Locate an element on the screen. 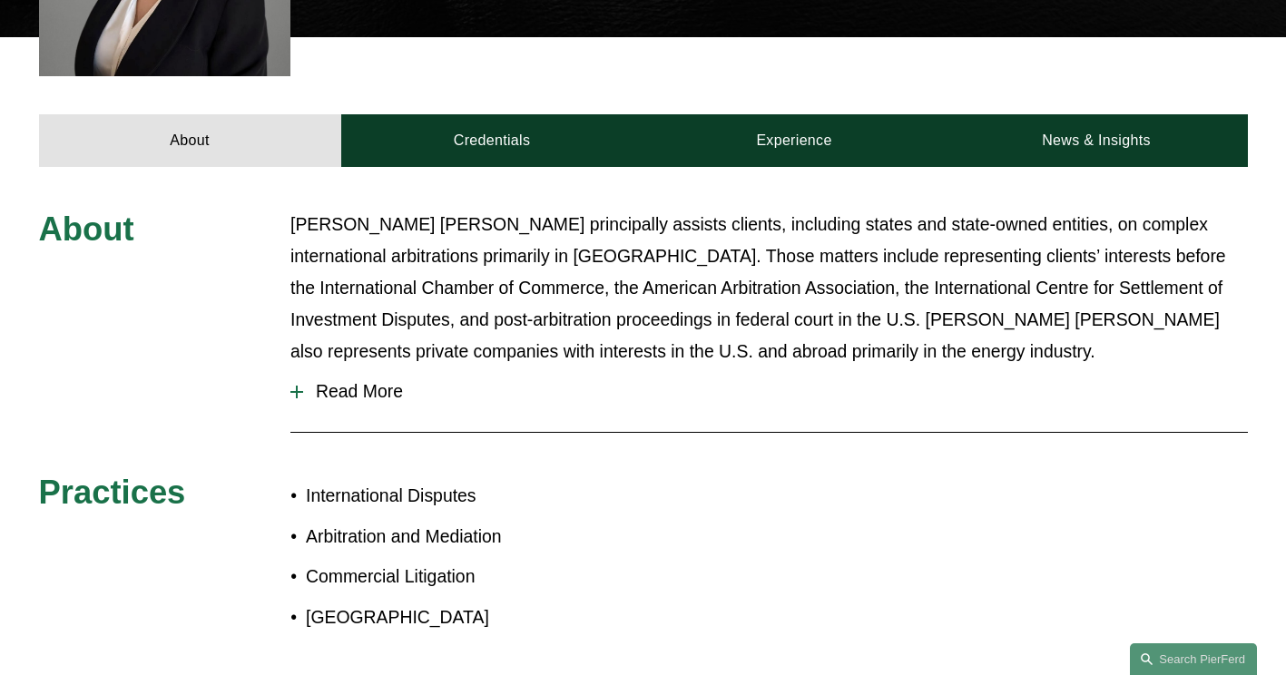 The image size is (1286, 675). a: About is located at coordinates (190, 140).